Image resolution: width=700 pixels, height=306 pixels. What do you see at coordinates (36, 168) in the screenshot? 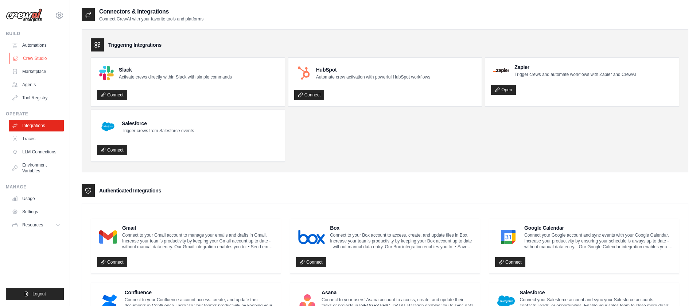
I see `a: Environment Variables` at bounding box center [36, 168].